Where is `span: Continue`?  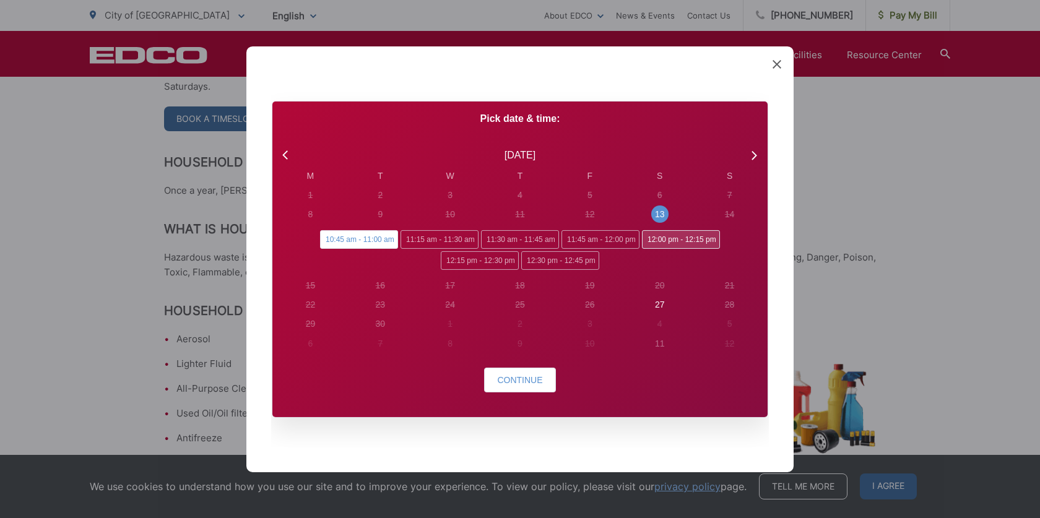 span: Continue is located at coordinates (520, 380).